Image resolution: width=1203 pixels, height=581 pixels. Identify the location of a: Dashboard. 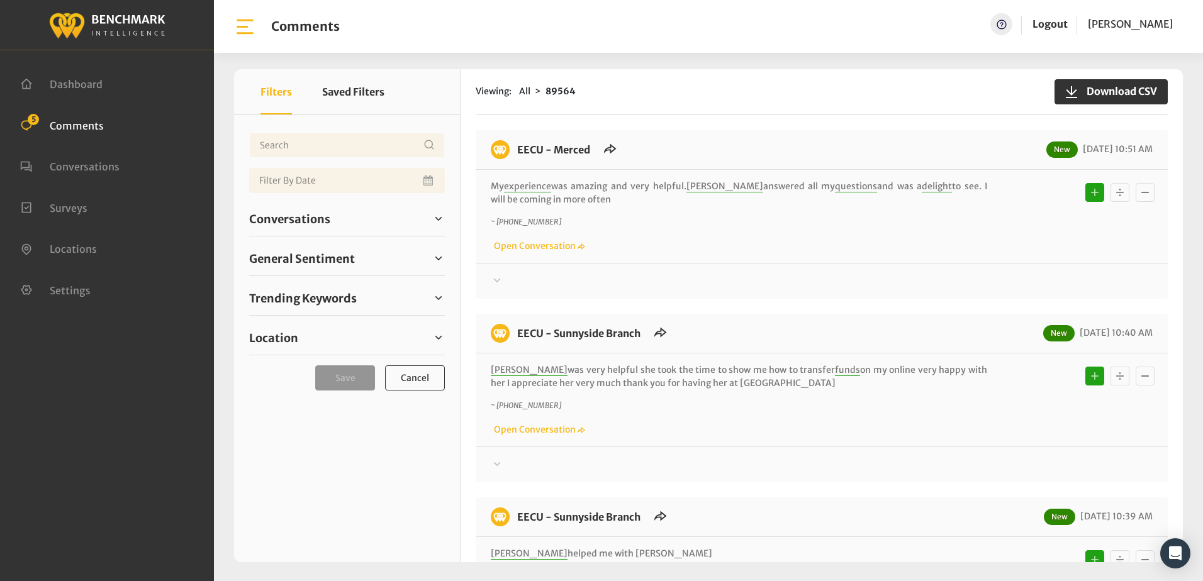
(61, 83).